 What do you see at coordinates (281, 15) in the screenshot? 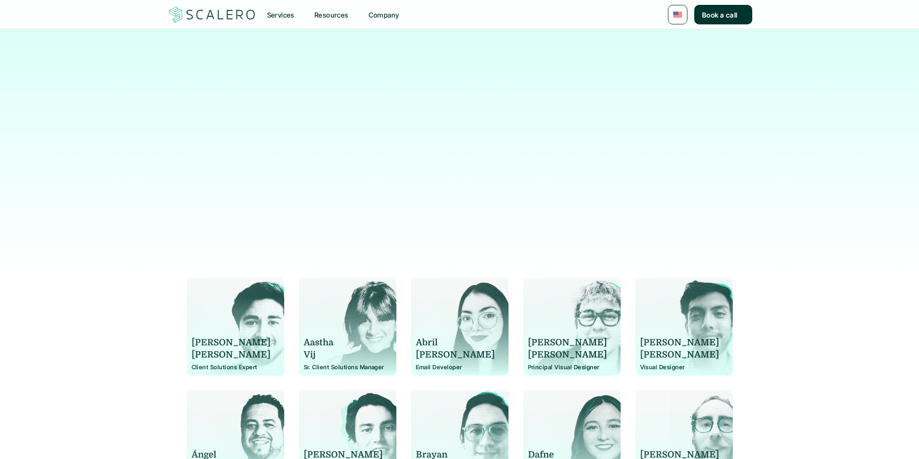
I see `p: Services` at bounding box center [281, 15].